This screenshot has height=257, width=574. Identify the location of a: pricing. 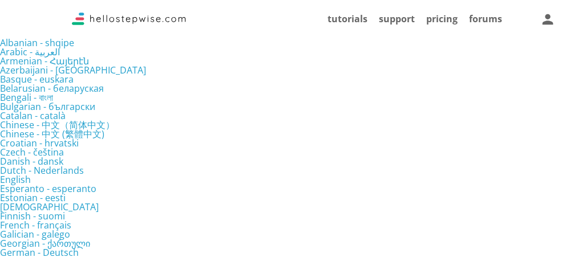
(441, 19).